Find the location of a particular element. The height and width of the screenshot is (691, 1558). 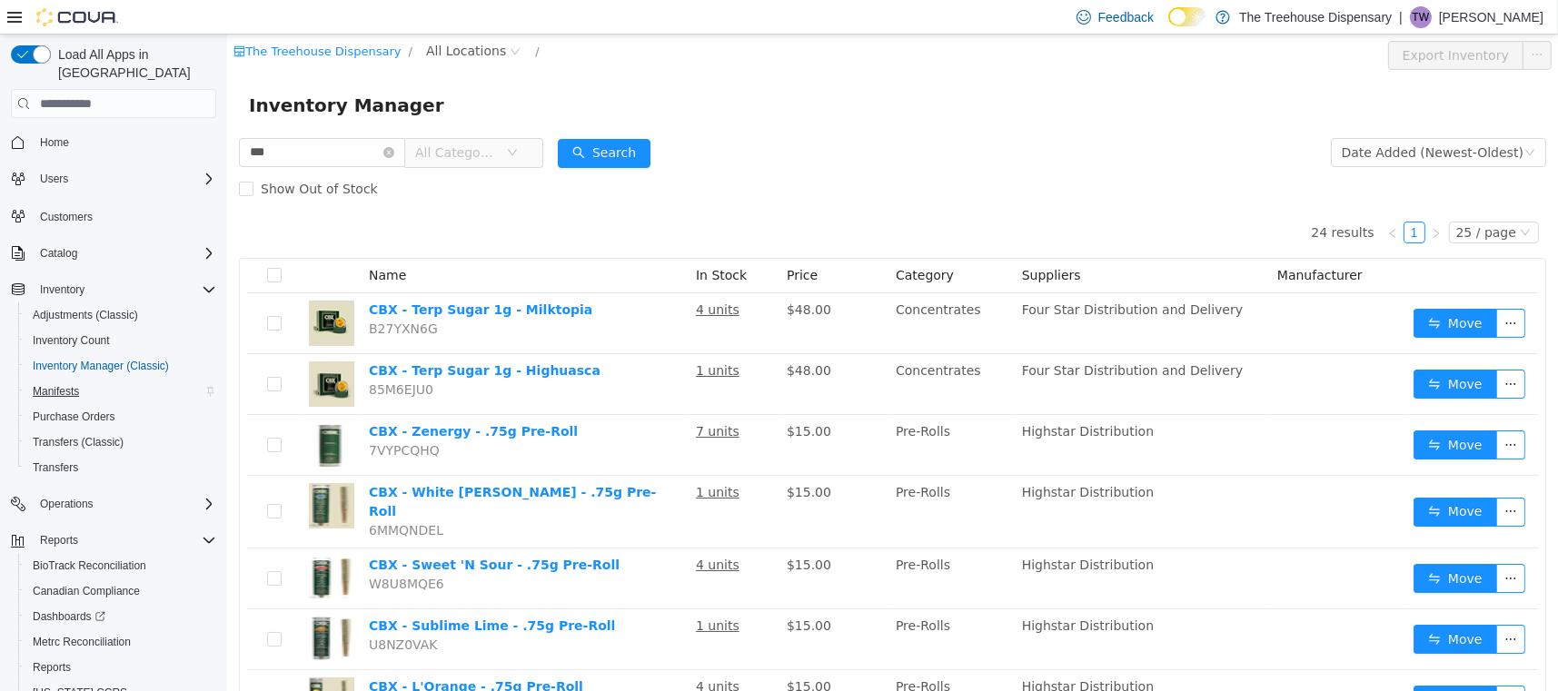

span: Manufacturer is located at coordinates (1093, 241).